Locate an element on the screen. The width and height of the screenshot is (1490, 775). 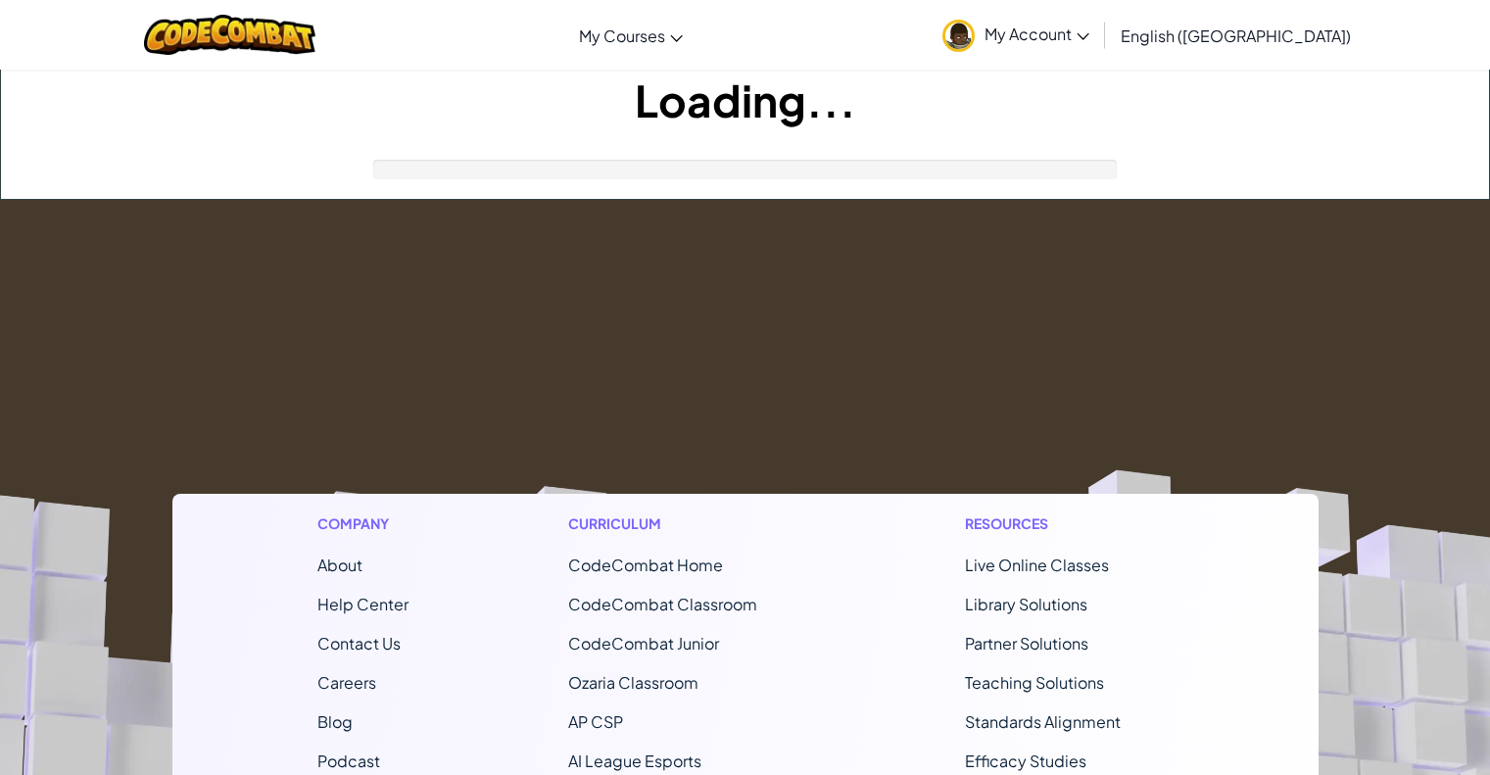
img: CodeCombat logo is located at coordinates (229, 34).